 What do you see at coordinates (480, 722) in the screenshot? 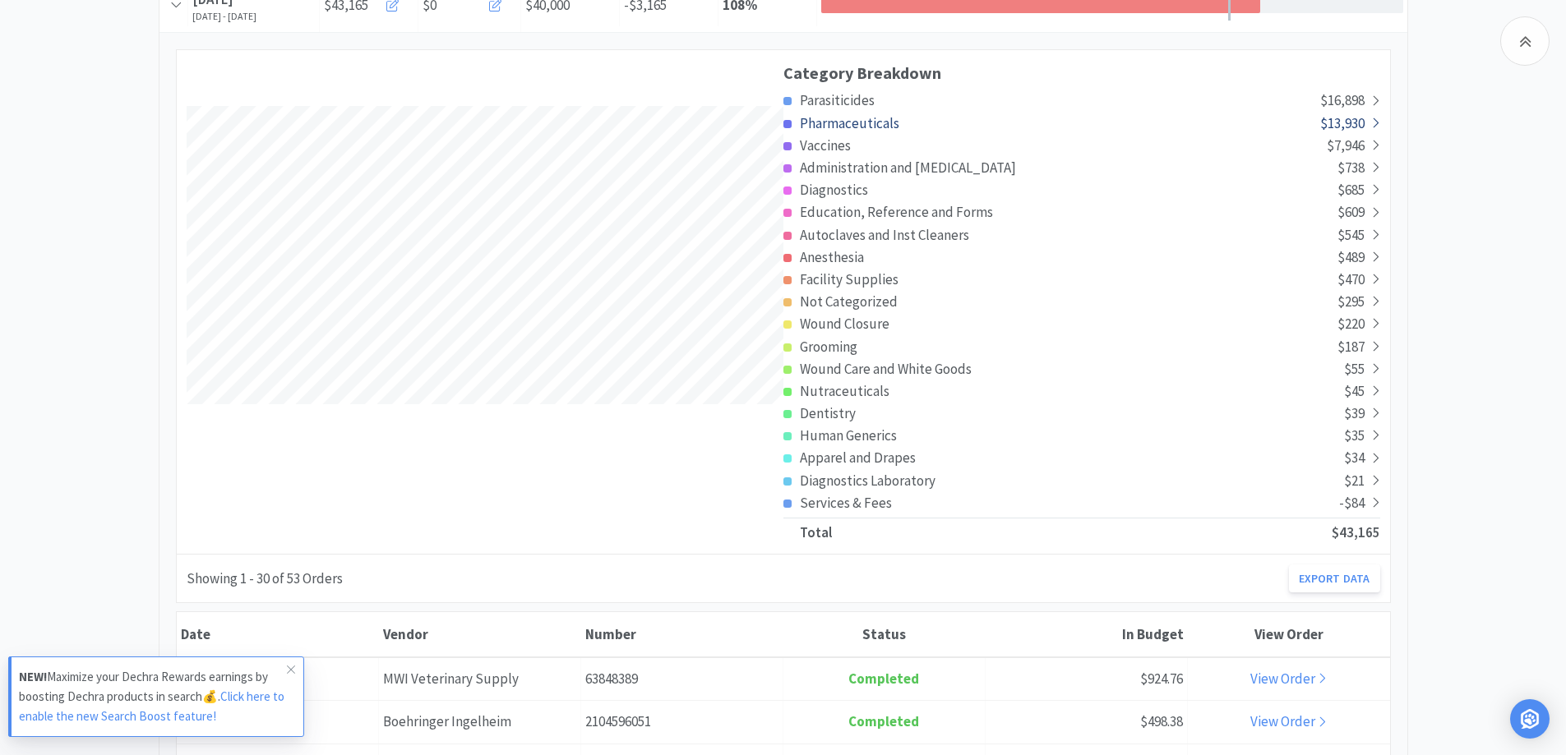
I see `div: Boehringer Ingelheim` at bounding box center [480, 722].